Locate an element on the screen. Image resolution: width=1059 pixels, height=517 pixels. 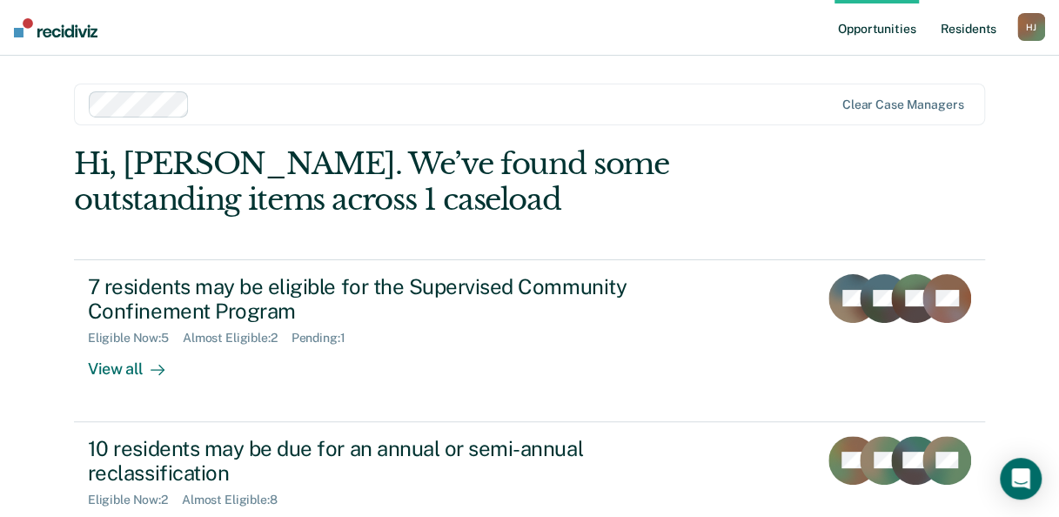
div: H J is located at coordinates (1031, 27).